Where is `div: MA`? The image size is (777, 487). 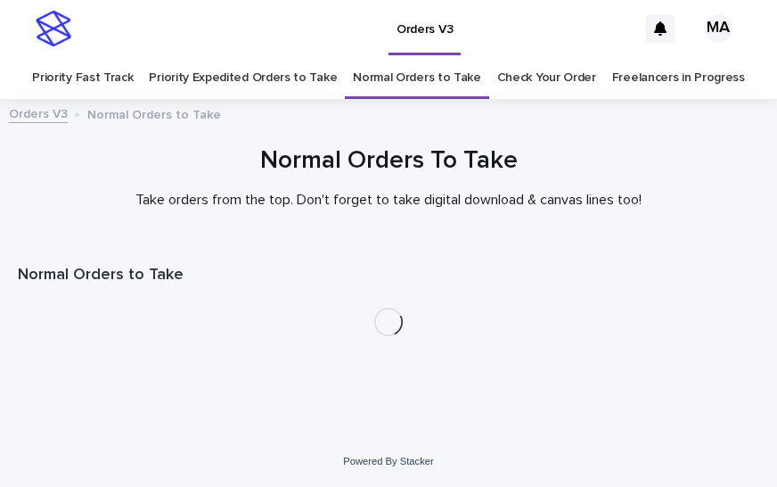 div: MA is located at coordinates (718, 29).